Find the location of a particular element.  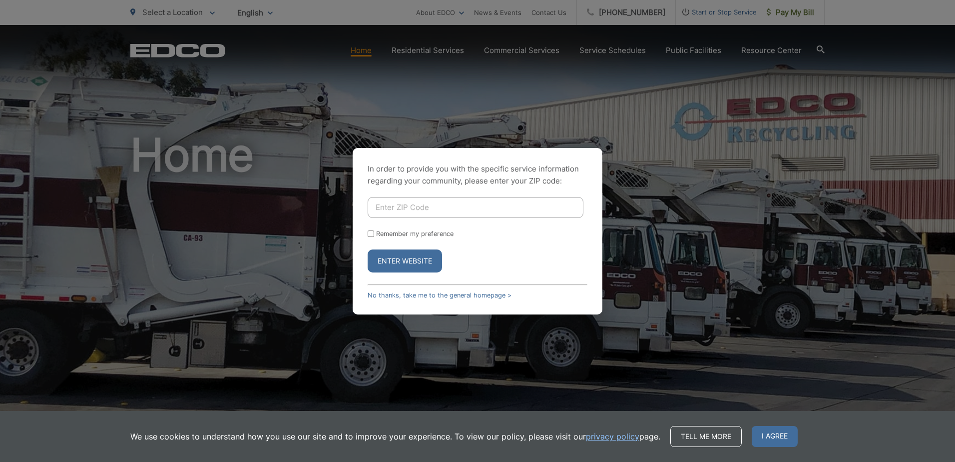

a: privacy policy is located at coordinates (612, 436).